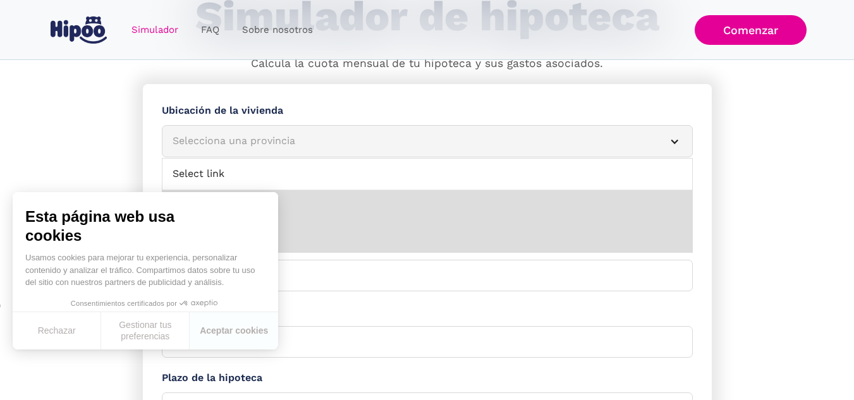 The height and width of the screenshot is (400, 854). Describe the element at coordinates (155, 30) in the screenshot. I see `a: Simulador` at that location.